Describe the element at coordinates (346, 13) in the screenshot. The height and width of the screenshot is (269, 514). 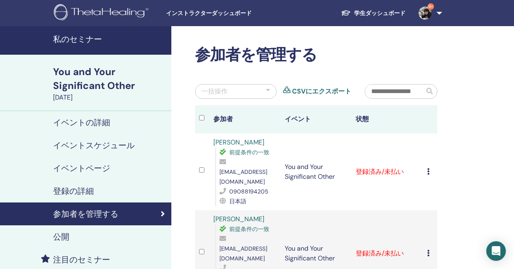
I see `img: graduation-cap-white.svg` at that location.